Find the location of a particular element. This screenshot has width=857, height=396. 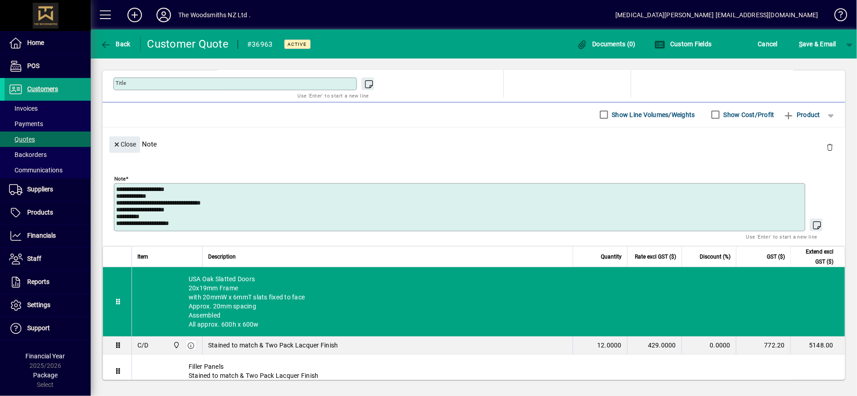

a: Support is located at coordinates (48, 328).